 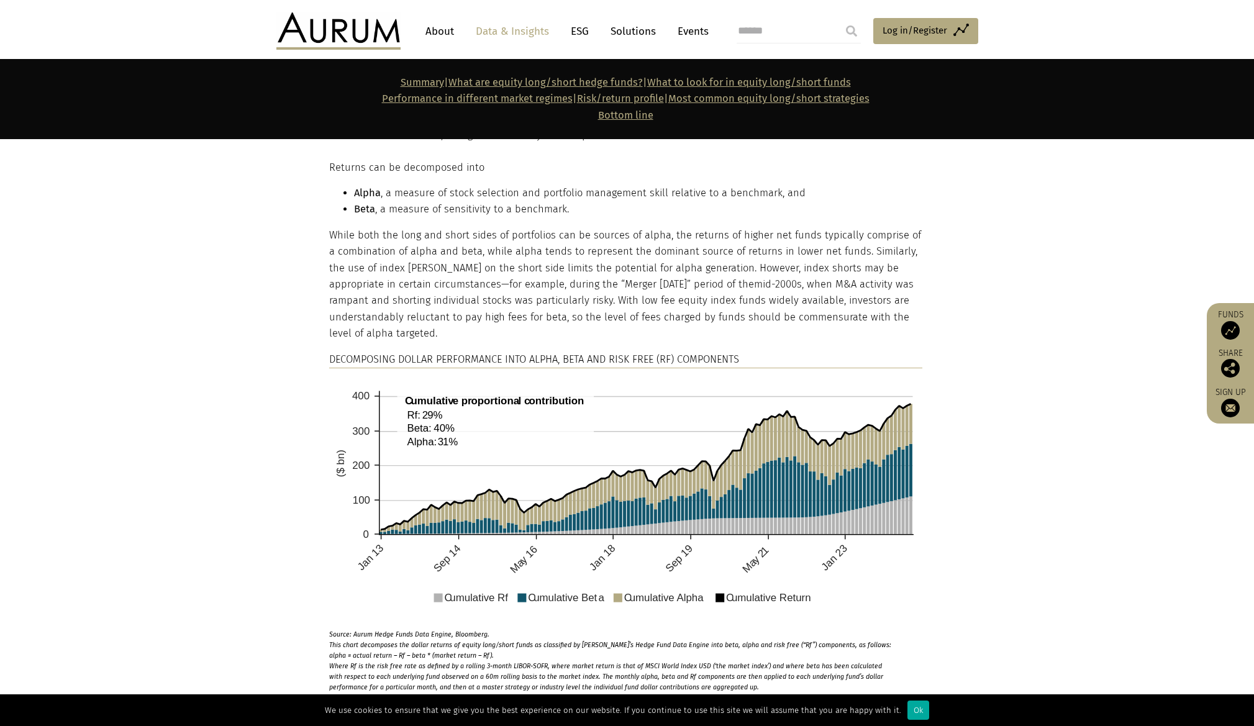 I want to click on a: ESG, so click(x=579, y=31).